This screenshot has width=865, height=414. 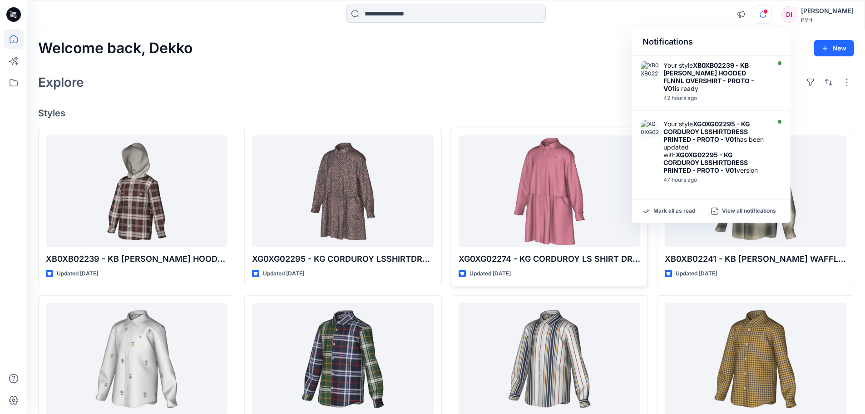 I want to click on a: XB0XB02239 - KB WOLFF HOODED FLNNL OVERSHIRT - PROTO - V01, so click(x=137, y=191).